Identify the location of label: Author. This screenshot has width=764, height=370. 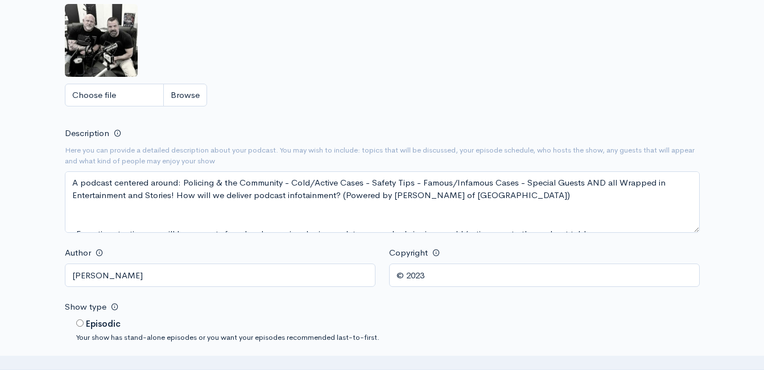
(78, 253).